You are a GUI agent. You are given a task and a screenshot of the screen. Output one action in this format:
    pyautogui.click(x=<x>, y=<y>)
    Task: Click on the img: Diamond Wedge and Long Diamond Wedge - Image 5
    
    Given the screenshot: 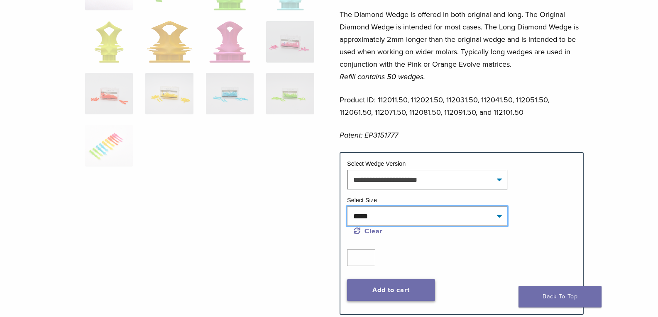 What is the action you would take?
    pyautogui.click(x=109, y=42)
    